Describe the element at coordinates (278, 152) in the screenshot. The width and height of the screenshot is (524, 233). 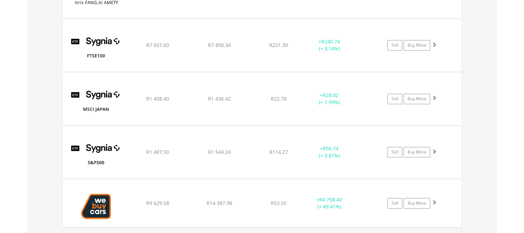
I see `span: R114.27` at that location.